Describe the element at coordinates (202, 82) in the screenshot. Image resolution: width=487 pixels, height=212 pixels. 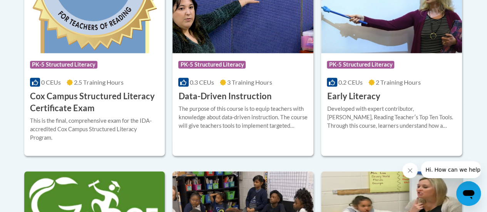
I see `span: 0.3 CEUs` at that location.